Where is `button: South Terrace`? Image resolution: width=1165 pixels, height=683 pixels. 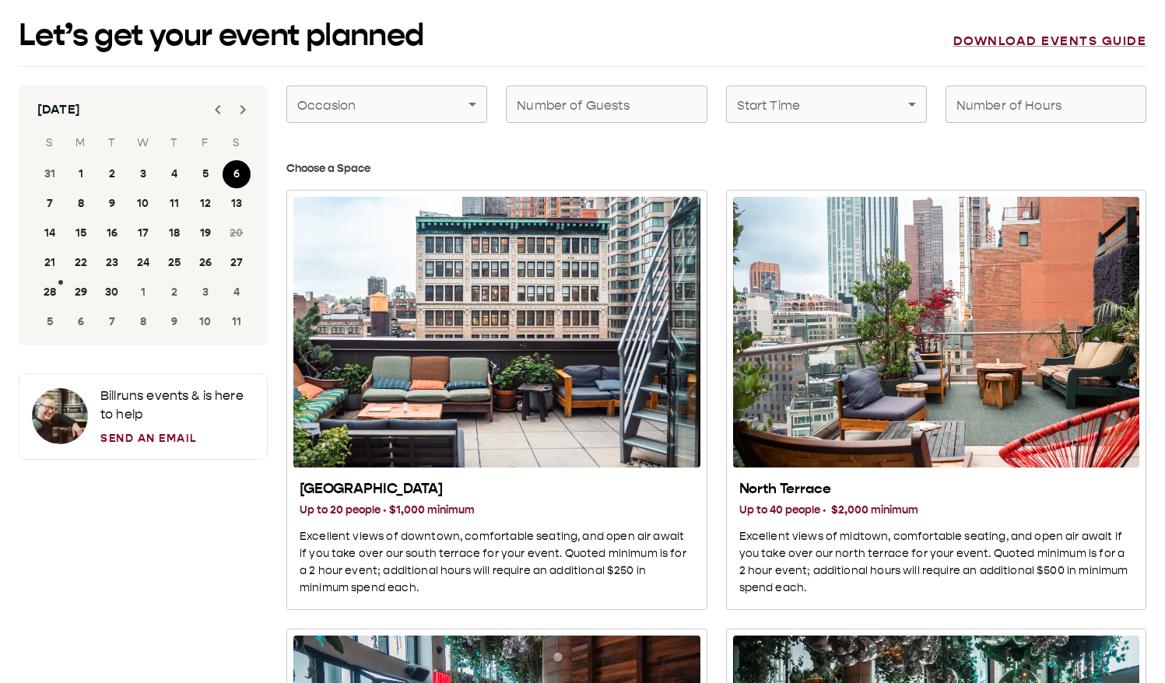 button: South Terrace is located at coordinates (496, 400).